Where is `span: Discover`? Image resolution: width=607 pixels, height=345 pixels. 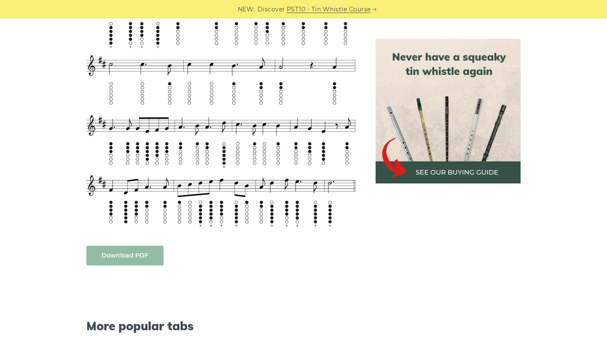
span: Discover is located at coordinates (271, 9).